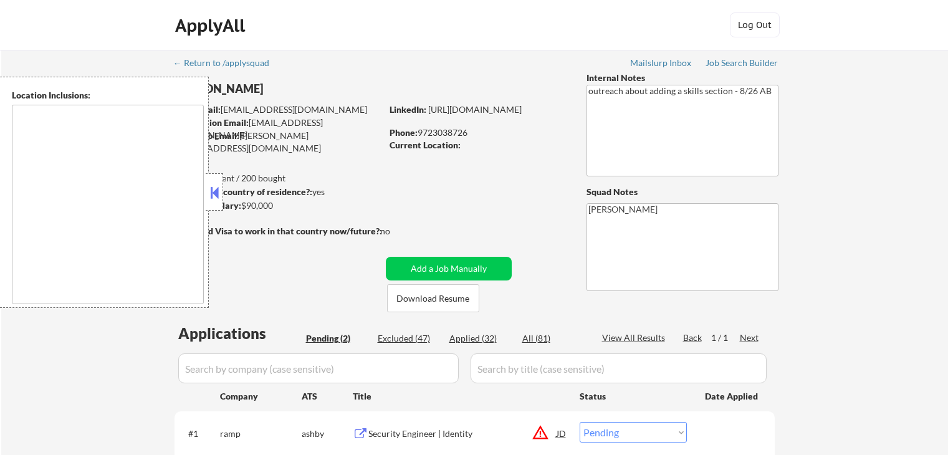  I want to click on div: $90,000, so click(277, 206).